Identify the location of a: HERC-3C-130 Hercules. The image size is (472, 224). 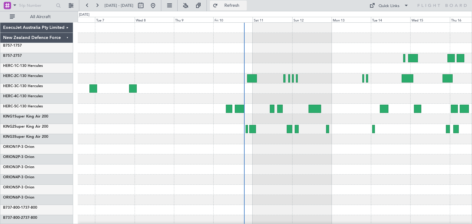
(23, 86).